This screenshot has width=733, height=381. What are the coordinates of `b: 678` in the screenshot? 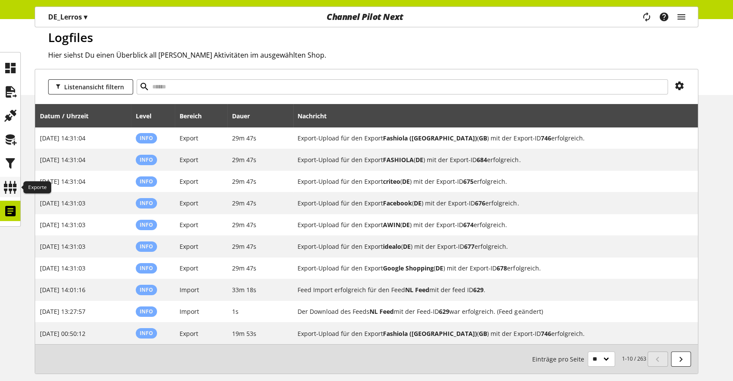 It's located at (502, 268).